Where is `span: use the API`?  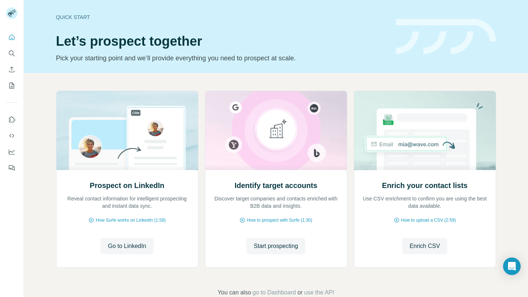 span: use the API is located at coordinates (319, 293).